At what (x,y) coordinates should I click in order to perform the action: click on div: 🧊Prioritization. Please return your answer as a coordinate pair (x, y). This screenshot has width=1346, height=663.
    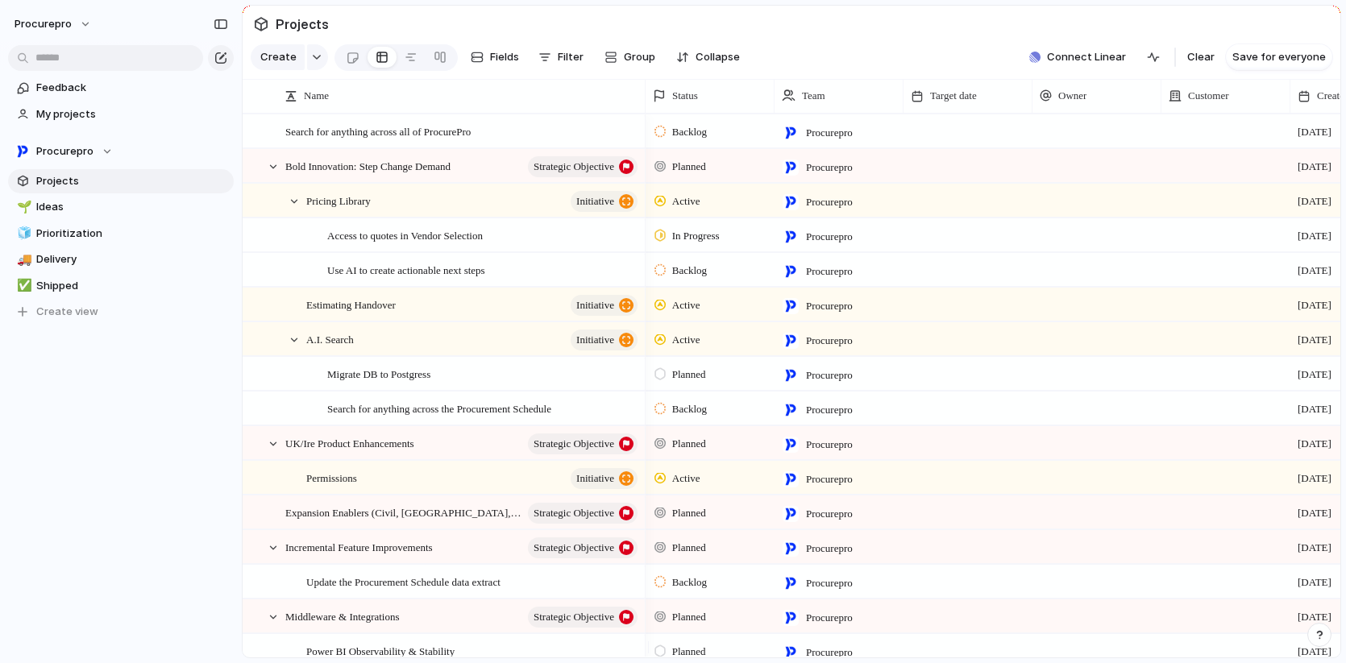
    Looking at the image, I should click on (121, 234).